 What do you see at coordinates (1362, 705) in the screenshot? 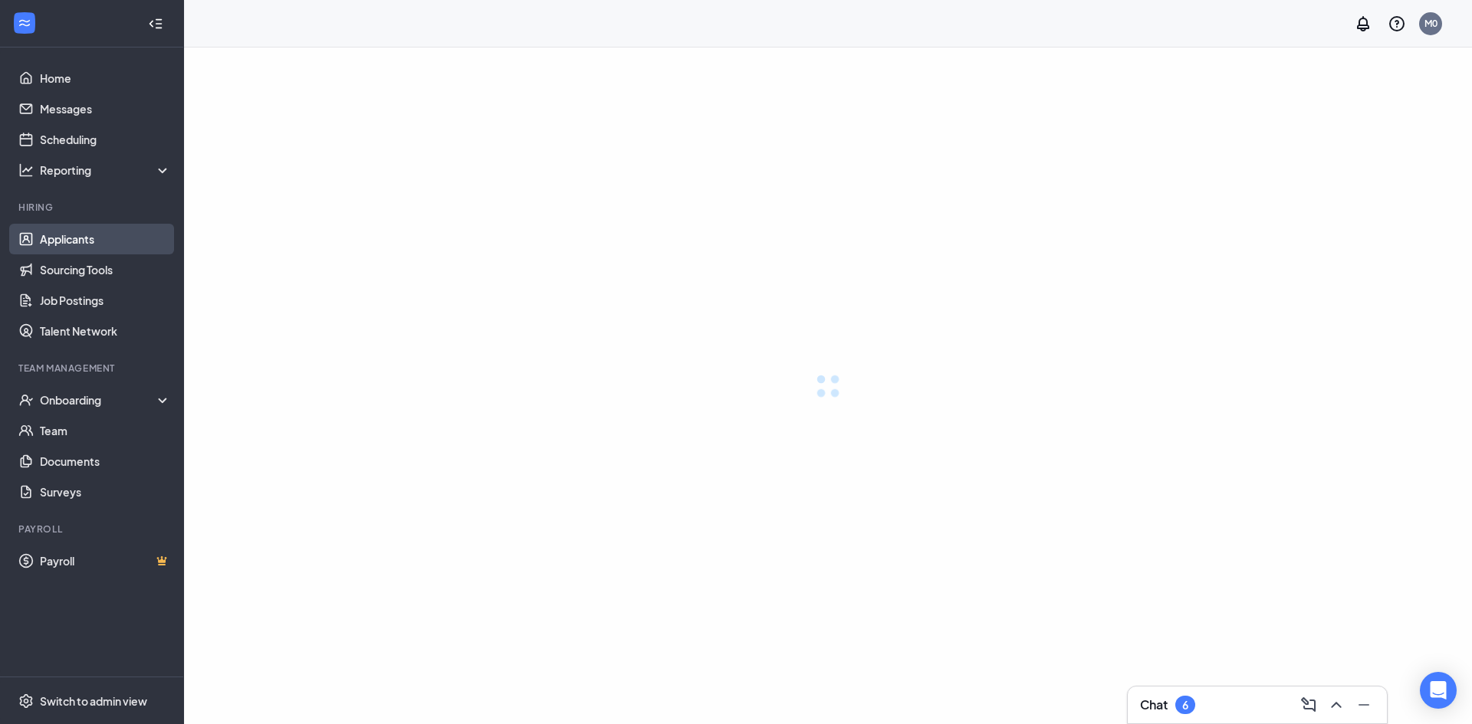
I see `button: Minimize` at bounding box center [1362, 705].